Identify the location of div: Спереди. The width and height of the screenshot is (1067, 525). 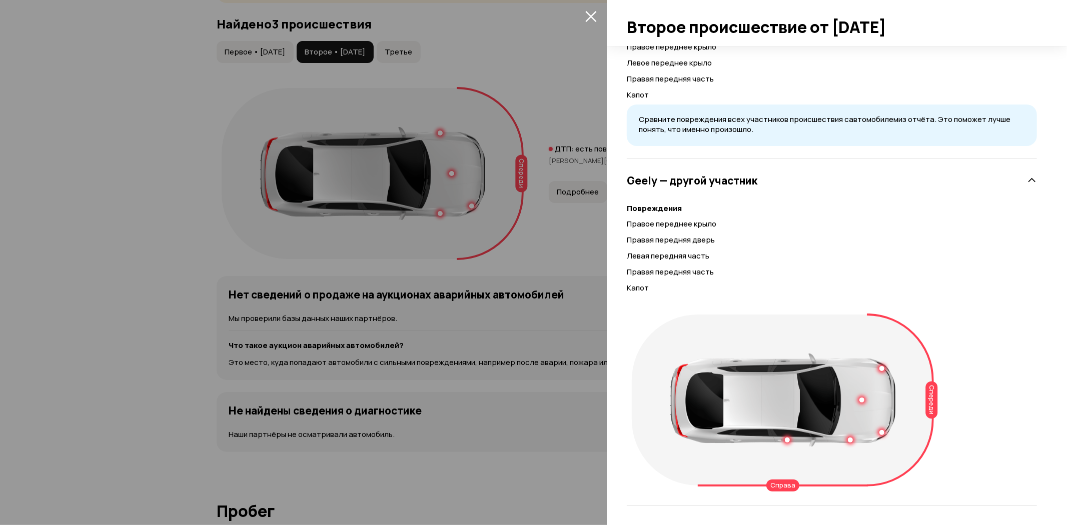
(932, 400).